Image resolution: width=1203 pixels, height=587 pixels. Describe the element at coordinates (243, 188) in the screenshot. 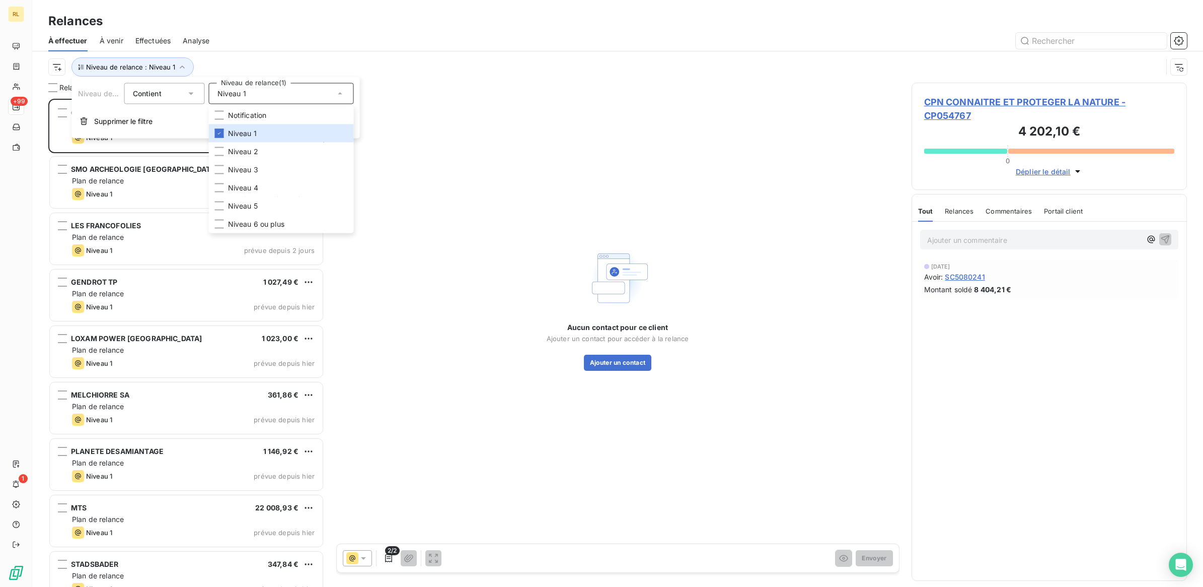

I see `span: Niveau 4` at that location.